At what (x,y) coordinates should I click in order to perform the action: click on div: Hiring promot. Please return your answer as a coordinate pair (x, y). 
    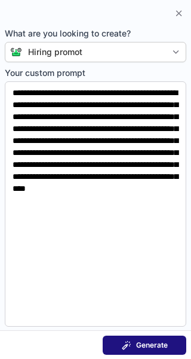
    Looking at the image, I should click on (55, 52).